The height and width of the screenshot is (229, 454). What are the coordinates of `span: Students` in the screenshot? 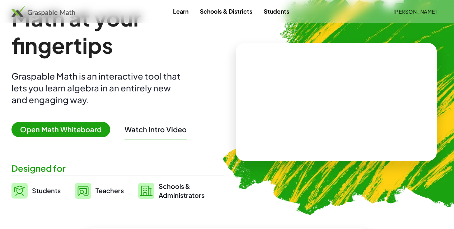 It's located at (46, 191).